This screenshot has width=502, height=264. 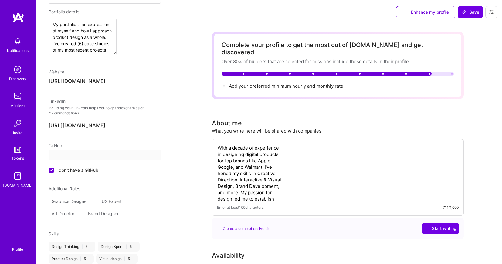 What do you see at coordinates (18, 69) in the screenshot?
I see `img: discovery` at bounding box center [18, 69].